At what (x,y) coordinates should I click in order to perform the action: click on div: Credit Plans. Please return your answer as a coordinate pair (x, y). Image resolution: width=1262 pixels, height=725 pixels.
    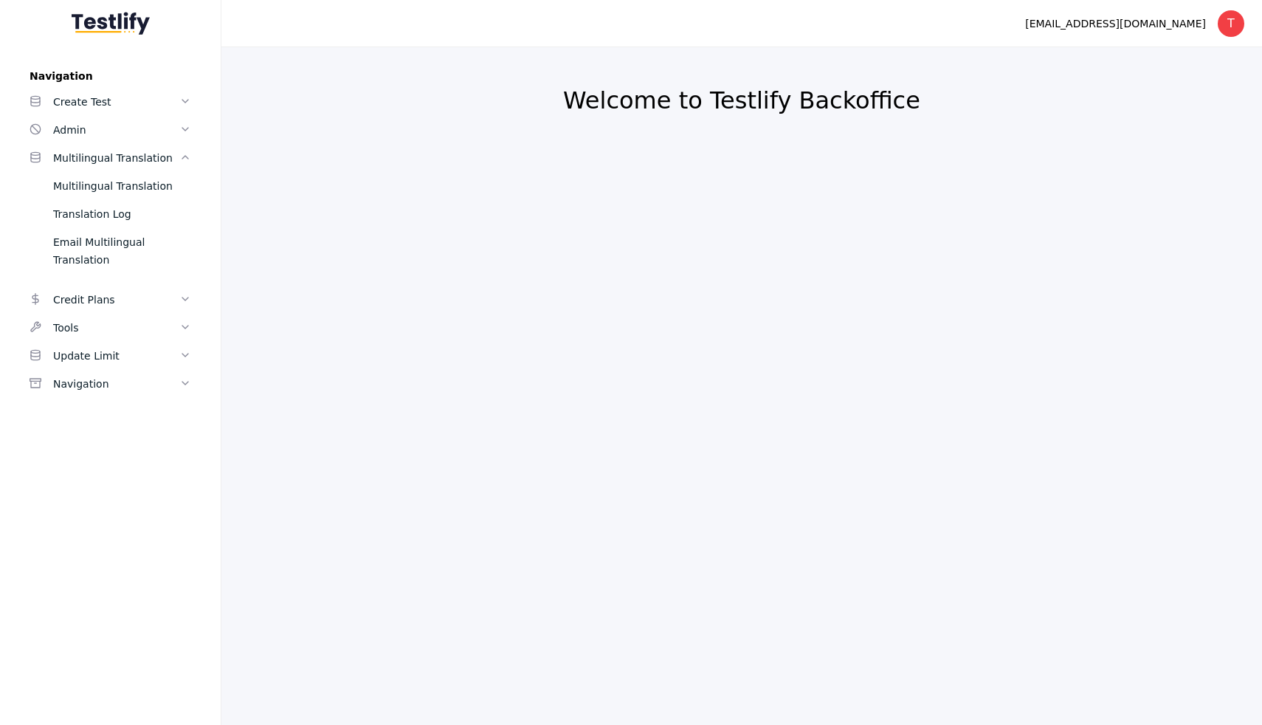
    Looking at the image, I should click on (116, 300).